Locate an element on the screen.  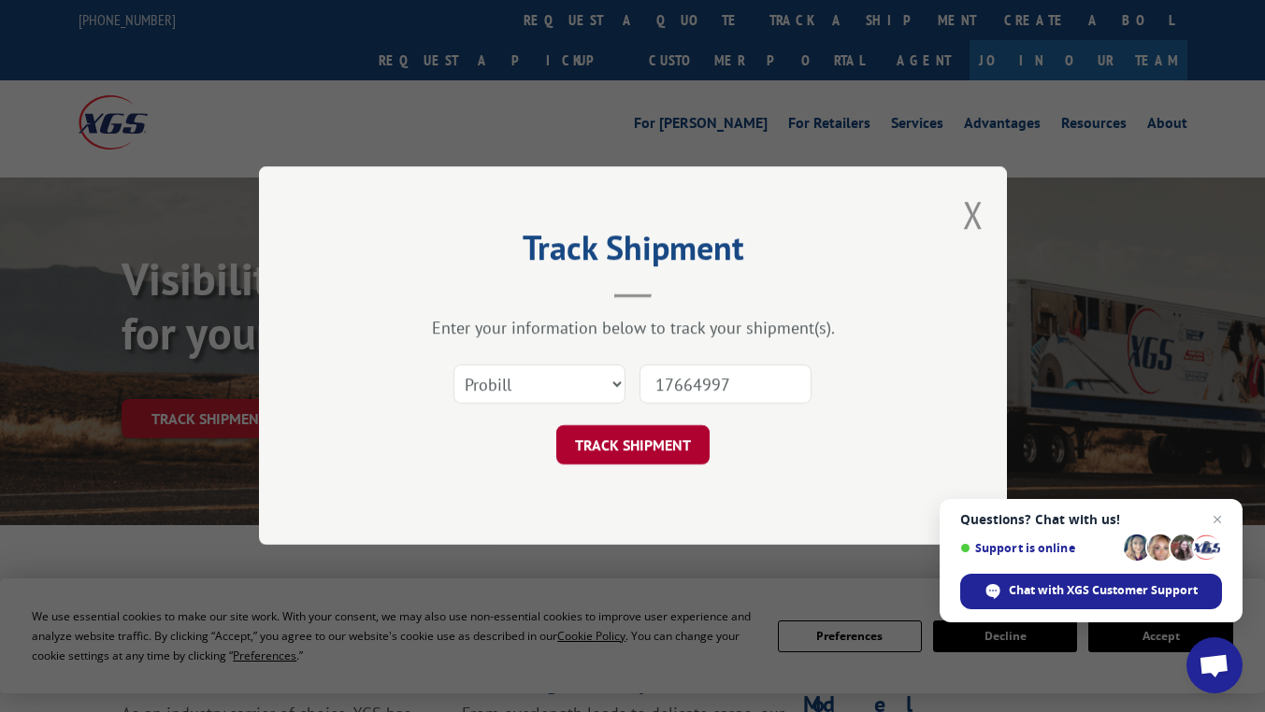
h2: Track Shipment is located at coordinates (633, 252).